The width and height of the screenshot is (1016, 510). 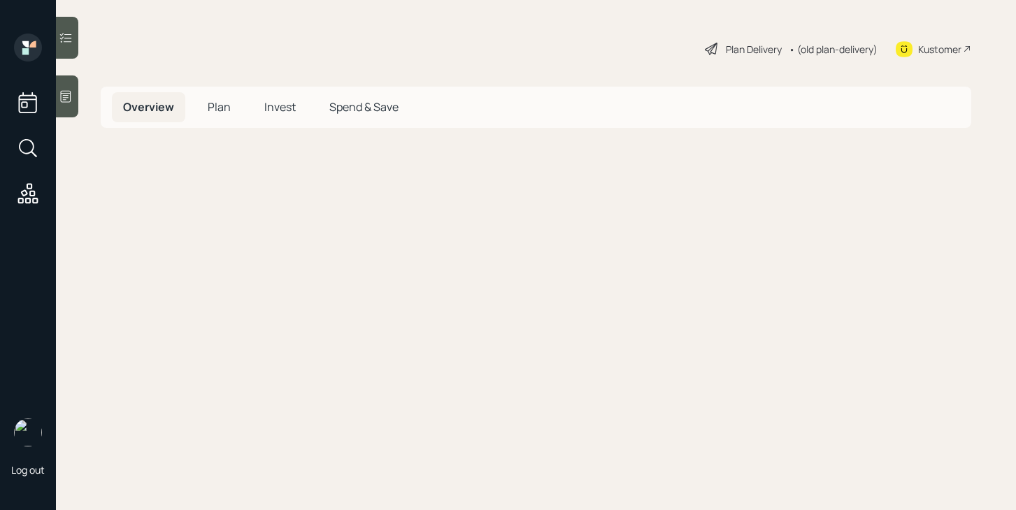 I want to click on span: Overview, so click(x=148, y=107).